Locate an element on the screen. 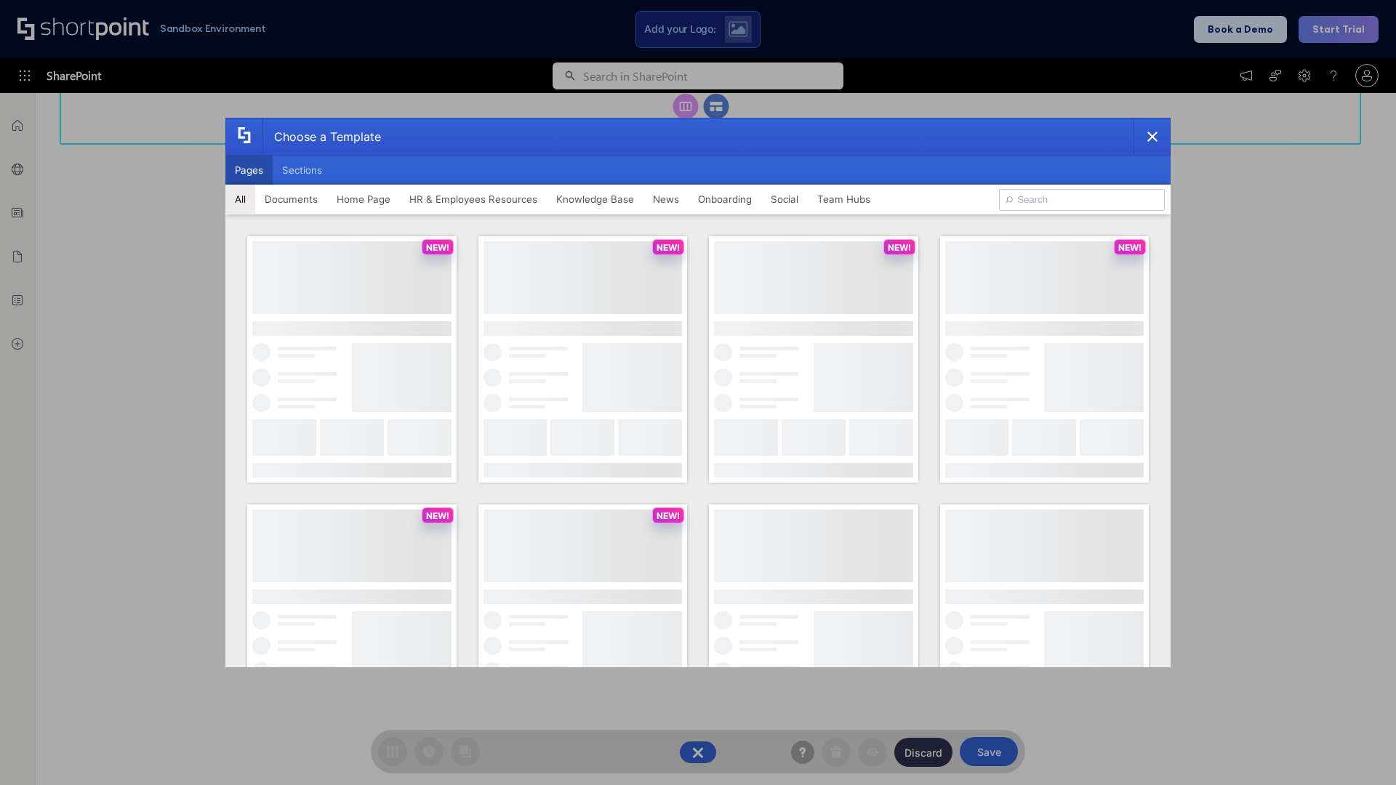 The image size is (1396, 785). button: HR & Employees Resources is located at coordinates (473, 199).